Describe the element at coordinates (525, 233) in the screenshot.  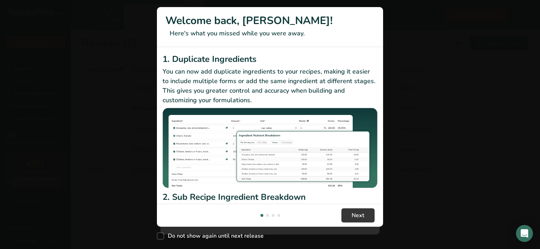
I see `div: Open Intercom Messenger` at that location.